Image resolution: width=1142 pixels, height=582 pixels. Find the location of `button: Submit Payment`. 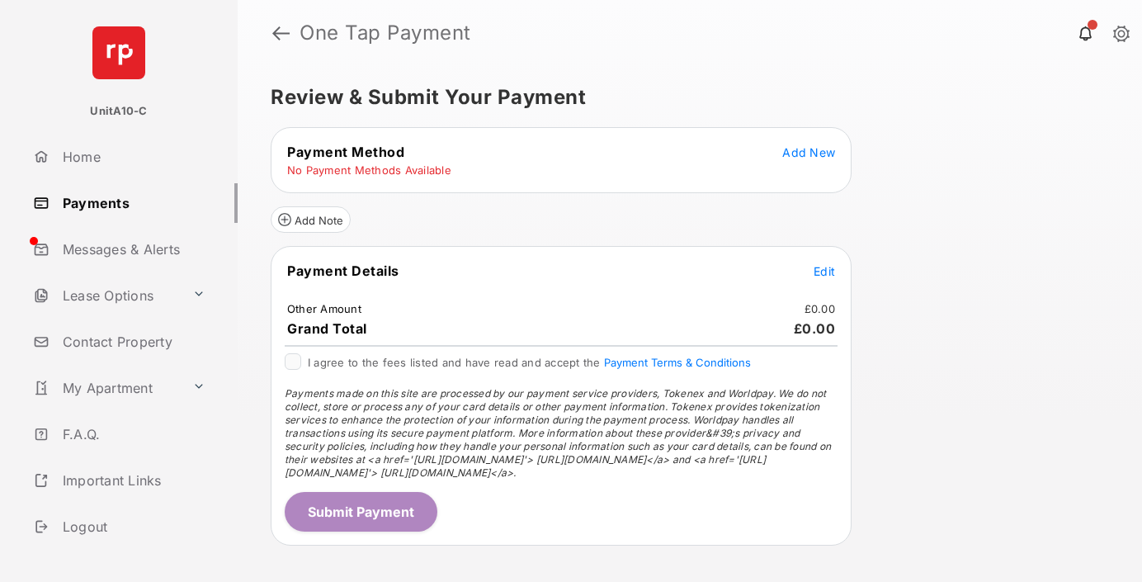

button: Submit Payment is located at coordinates (361, 512).